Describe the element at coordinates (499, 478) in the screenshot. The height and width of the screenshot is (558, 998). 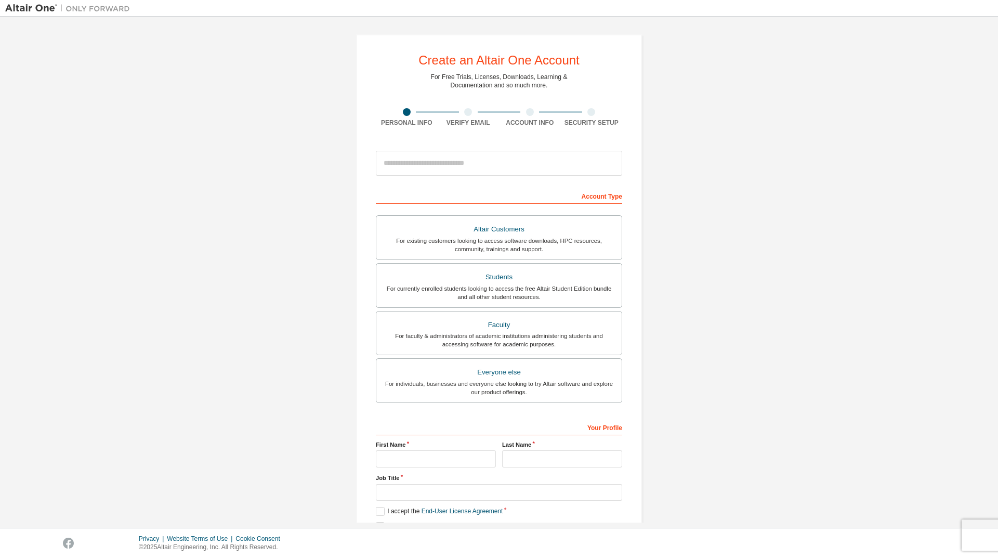
I see `label: Job Title` at that location.